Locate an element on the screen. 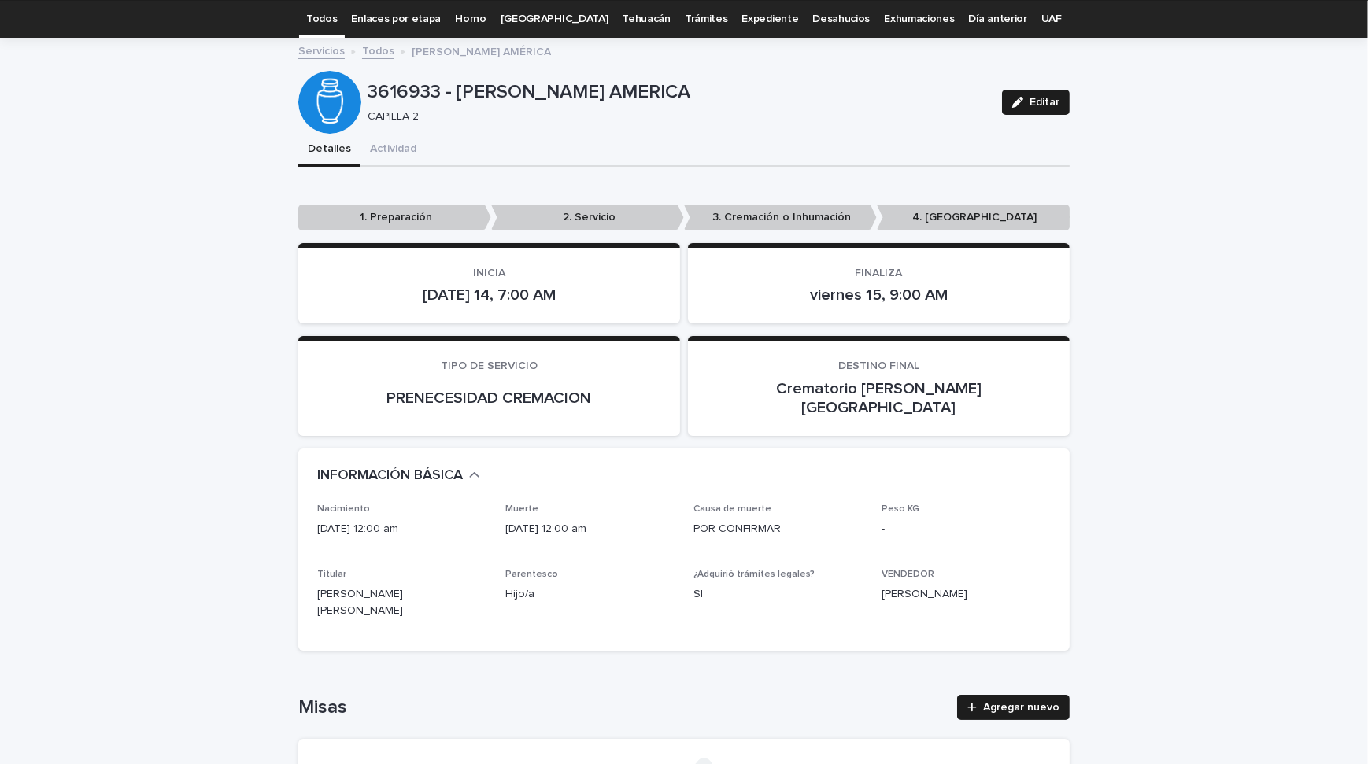  span: TIPO DE SERVICIO is located at coordinates (489, 366).